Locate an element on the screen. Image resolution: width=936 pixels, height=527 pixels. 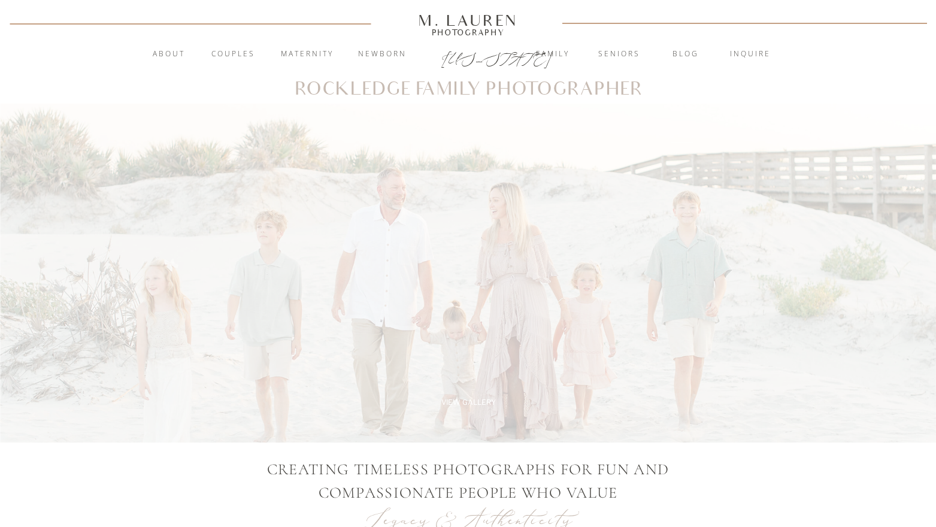
div: View Gallery is located at coordinates (469, 403).